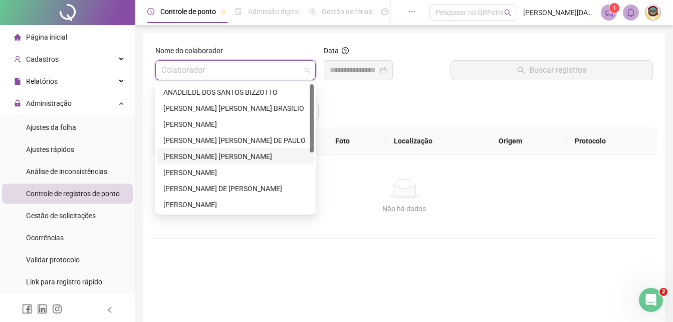 The image size is (673, 322). I want to click on span: Controle de registros de ponto, so click(73, 193).